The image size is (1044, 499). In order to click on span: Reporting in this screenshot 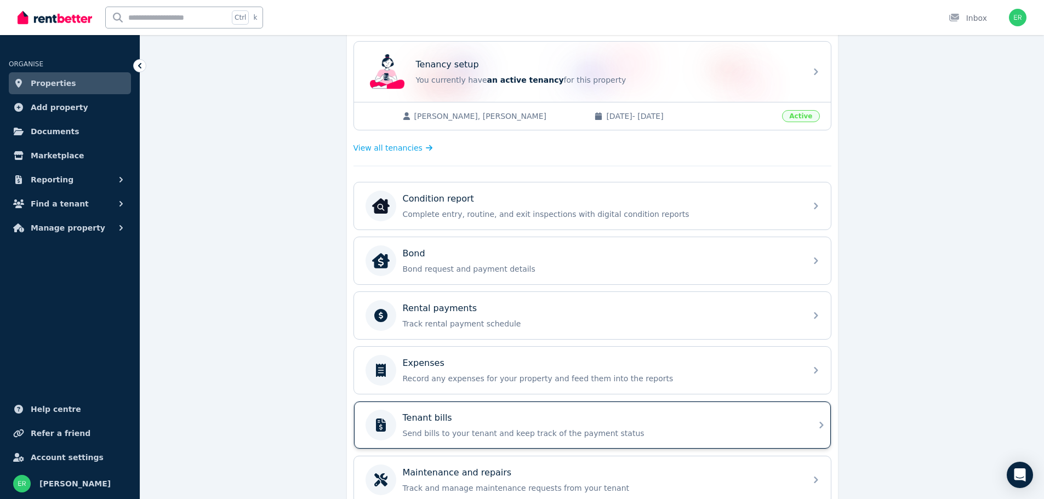, I will do `click(52, 180)`.